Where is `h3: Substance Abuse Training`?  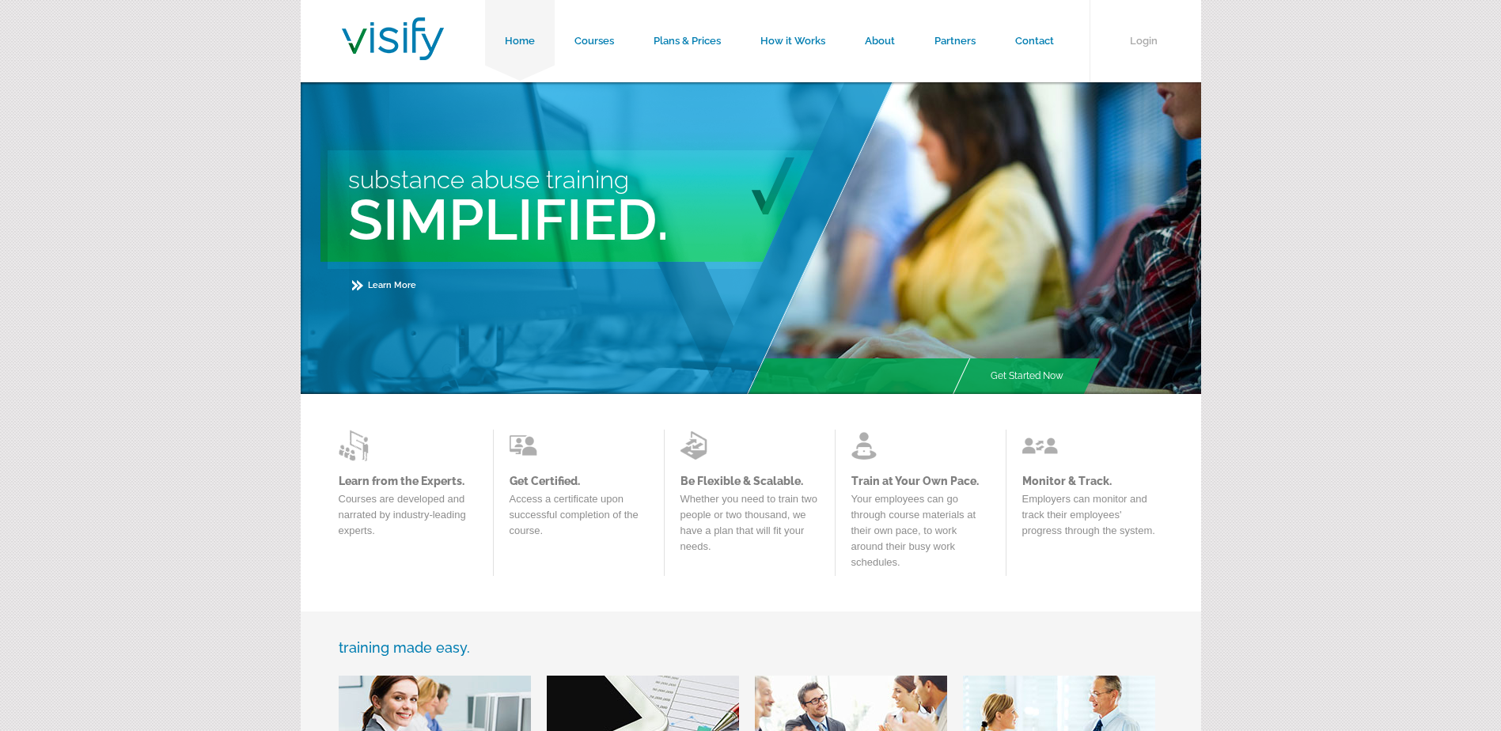
h3: Substance Abuse Training is located at coordinates (623, 180).